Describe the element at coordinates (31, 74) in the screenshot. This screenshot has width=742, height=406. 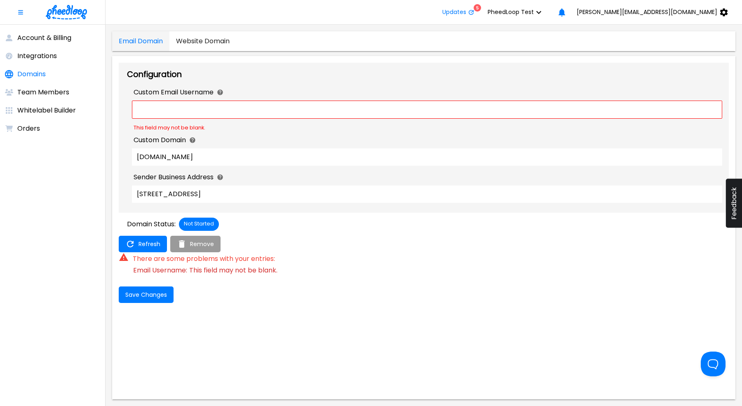
I see `p: Domains` at that location.